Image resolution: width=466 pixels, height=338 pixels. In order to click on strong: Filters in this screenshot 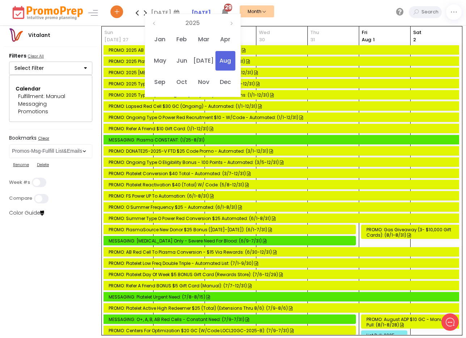, I will do `click(18, 56)`.